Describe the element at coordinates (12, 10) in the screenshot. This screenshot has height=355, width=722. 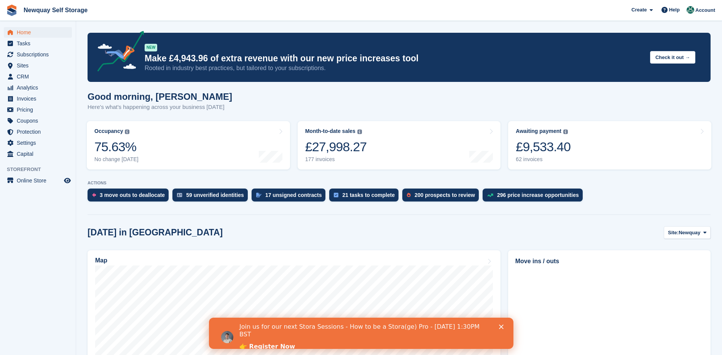
I see `img: stora-icon-8386f47178a22dfd0bd8f6a31ec36ba5ce8667c1dd55bd0f319d3a0aa187defe.svg` at that location.